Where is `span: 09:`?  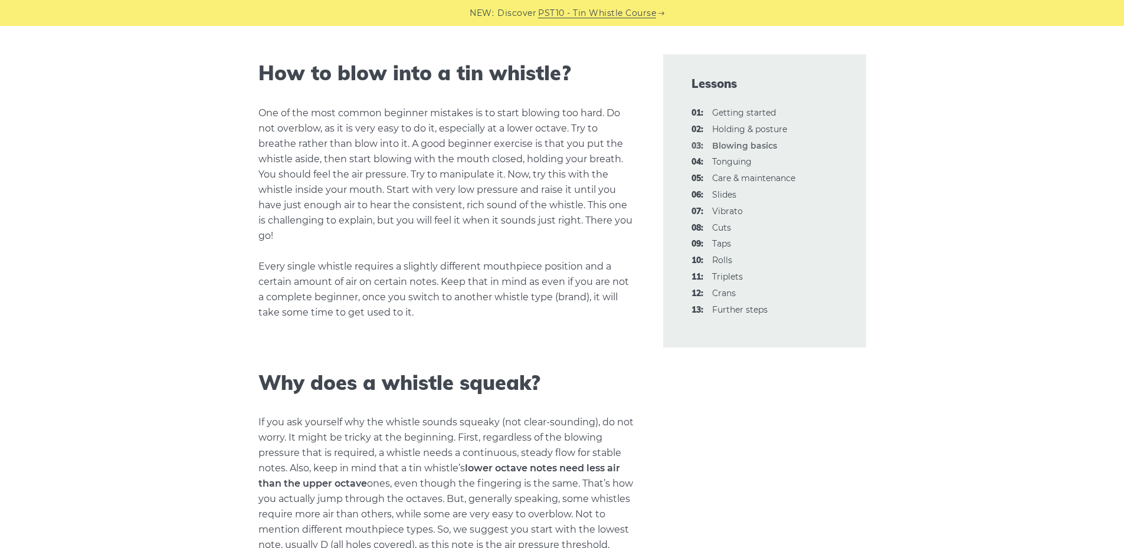 span: 09: is located at coordinates (698, 244).